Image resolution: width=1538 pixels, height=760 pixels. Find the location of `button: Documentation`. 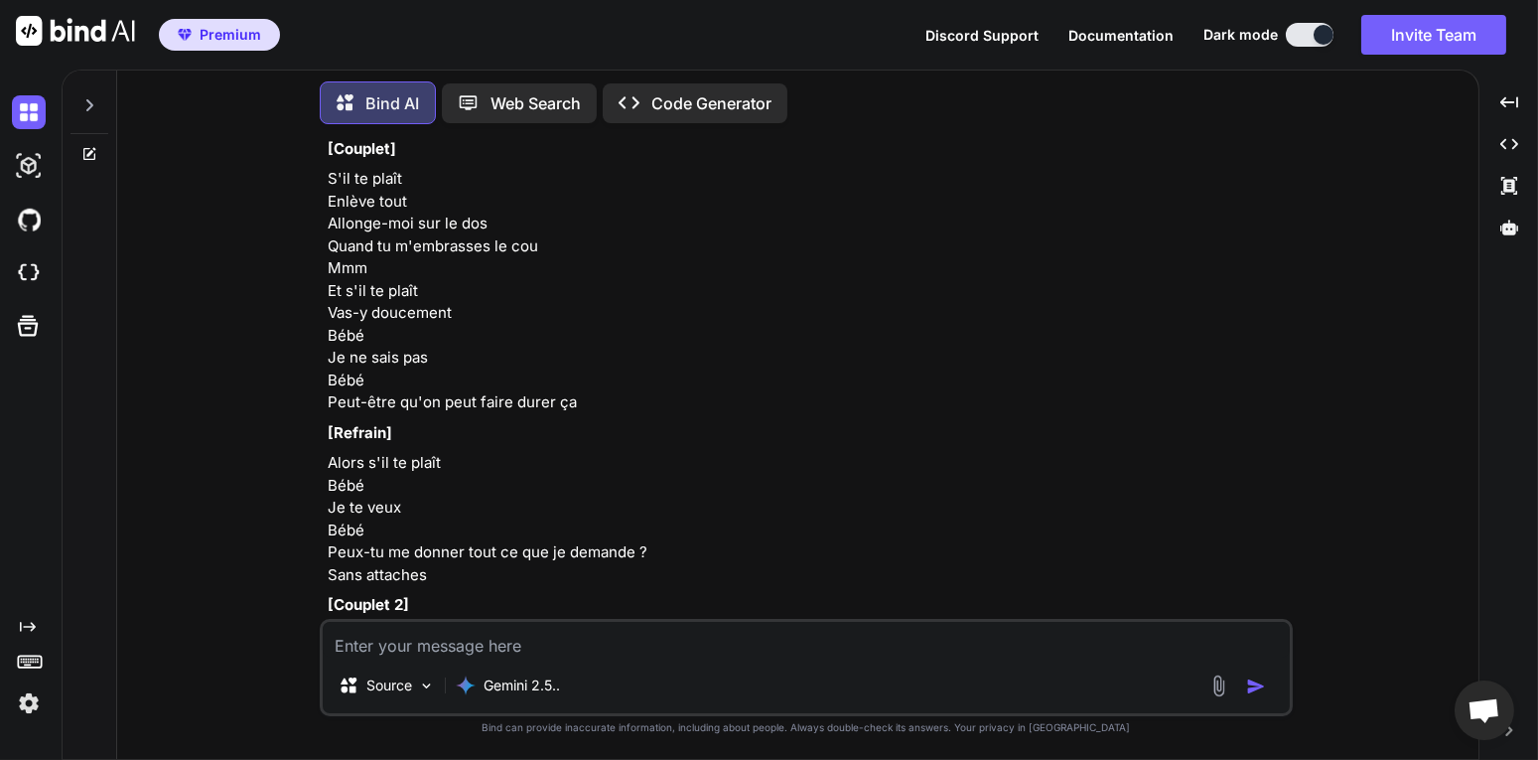

button: Documentation is located at coordinates (1121, 35).